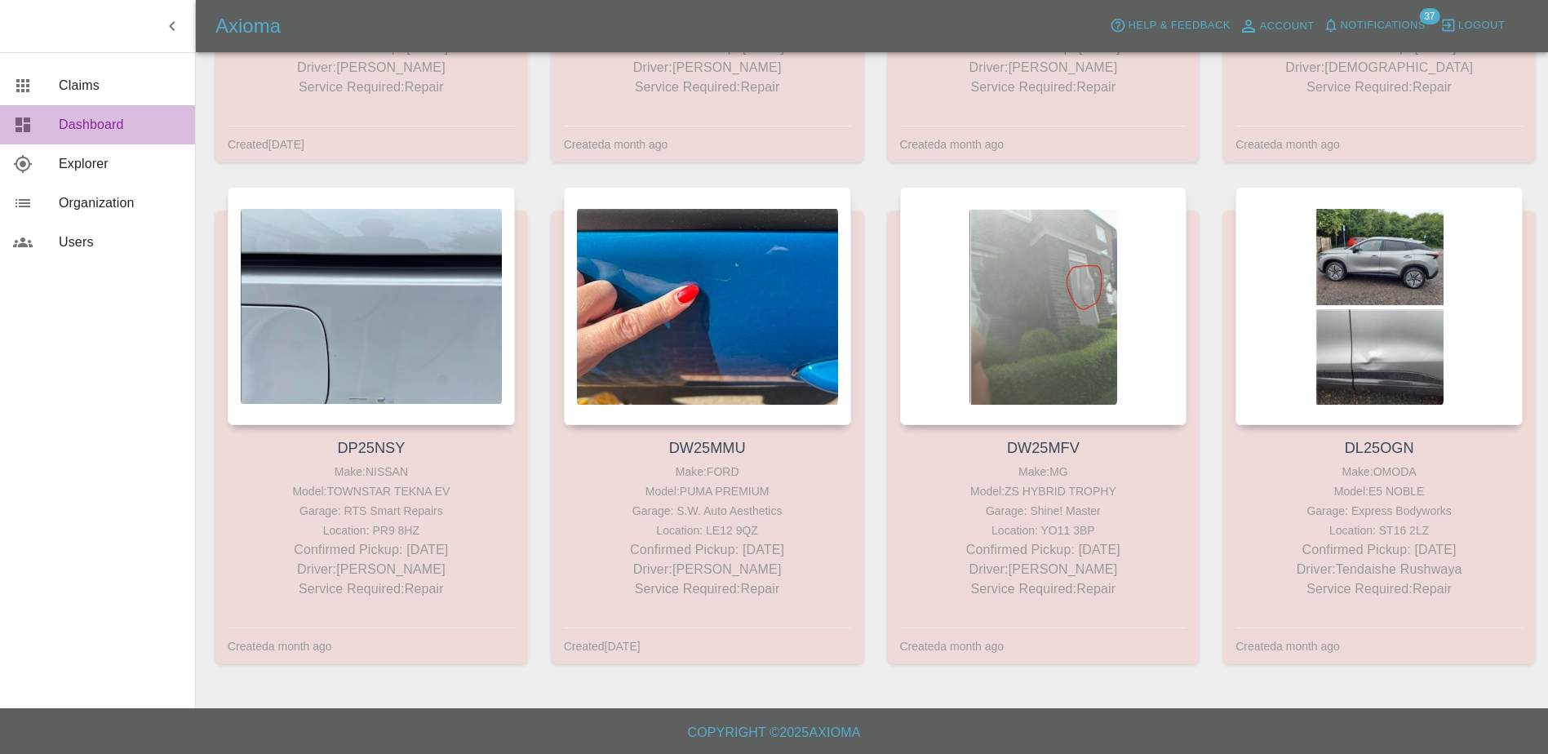 The height and width of the screenshot is (754, 1548). Describe the element at coordinates (1379, 472) in the screenshot. I see `div: Make: OMODA` at that location.